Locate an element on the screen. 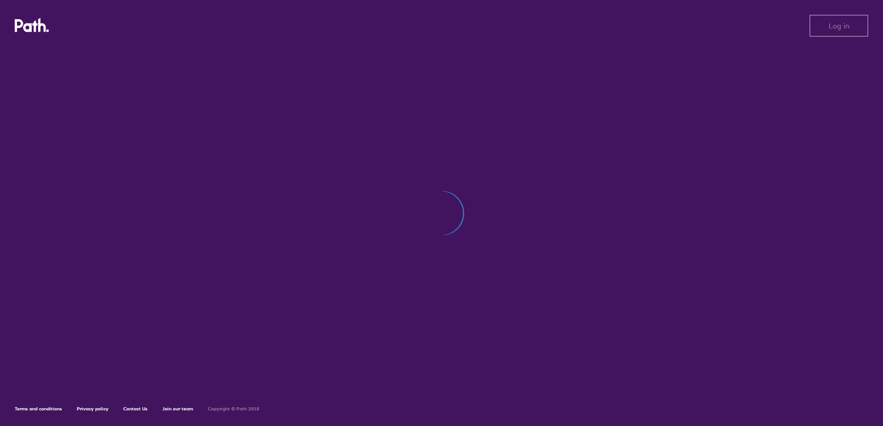 Image resolution: width=883 pixels, height=426 pixels. a: Join our team is located at coordinates (177, 409).